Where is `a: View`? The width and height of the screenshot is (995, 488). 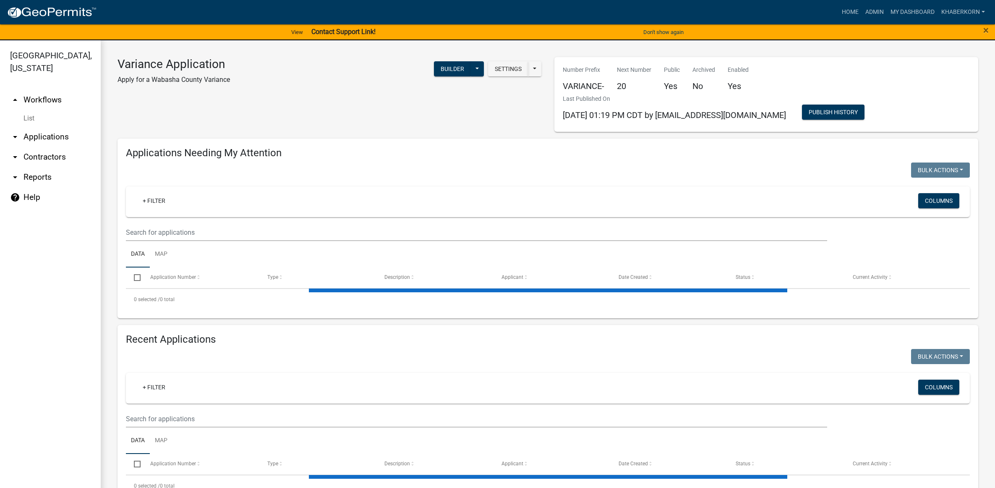
a: View is located at coordinates (297, 32).